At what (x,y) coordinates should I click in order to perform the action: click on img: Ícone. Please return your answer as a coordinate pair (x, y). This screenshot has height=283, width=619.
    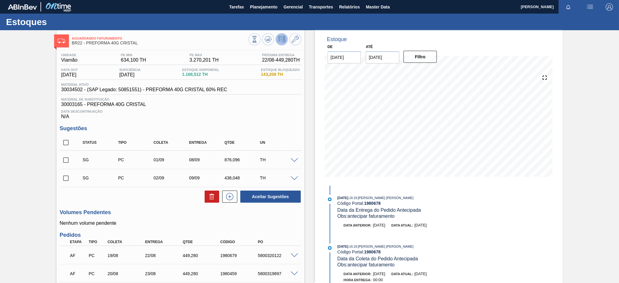
    Looking at the image, I should click on (61, 41).